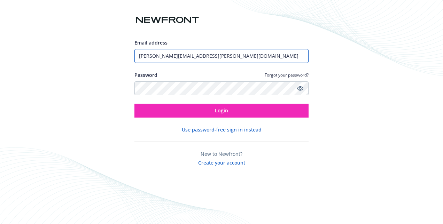  I want to click on input: Enter your password, so click(222, 89).